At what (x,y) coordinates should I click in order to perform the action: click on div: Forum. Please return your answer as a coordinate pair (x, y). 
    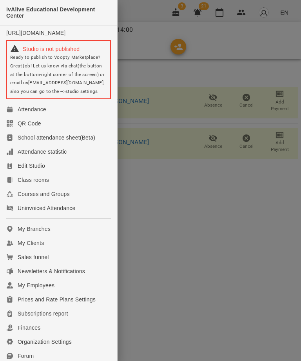
    Looking at the image, I should click on (25, 356).